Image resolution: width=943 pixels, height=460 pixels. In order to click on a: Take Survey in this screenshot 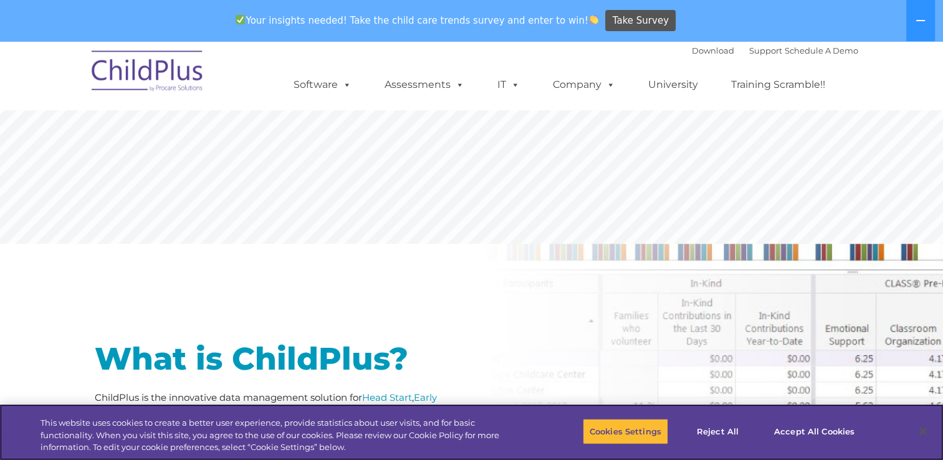, I will do `click(640, 21)`.